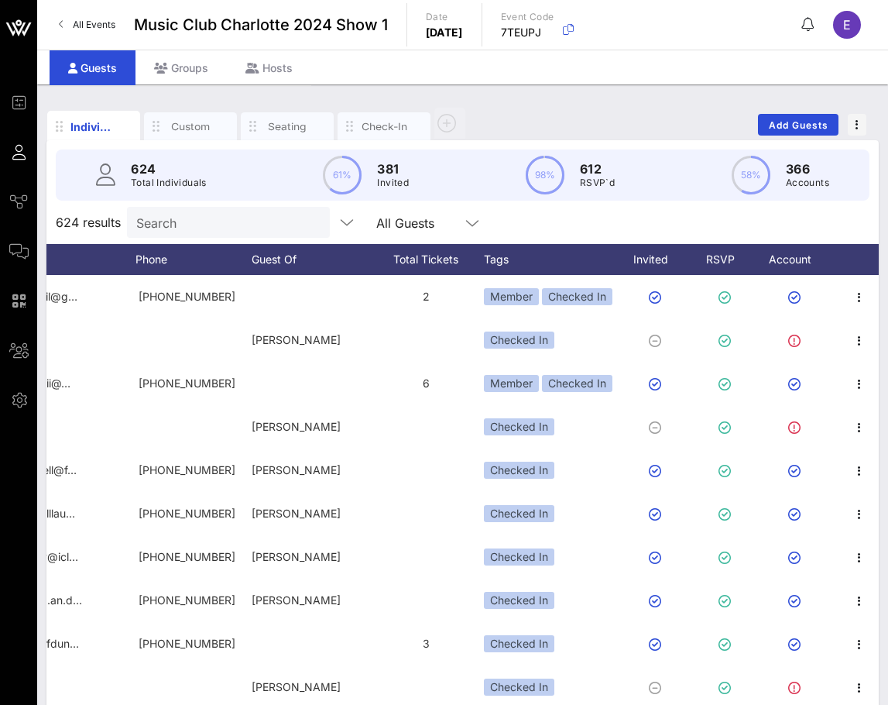 This screenshot has width=888, height=705. What do you see at coordinates (426, 383) in the screenshot?
I see `div: 6` at bounding box center [426, 383].